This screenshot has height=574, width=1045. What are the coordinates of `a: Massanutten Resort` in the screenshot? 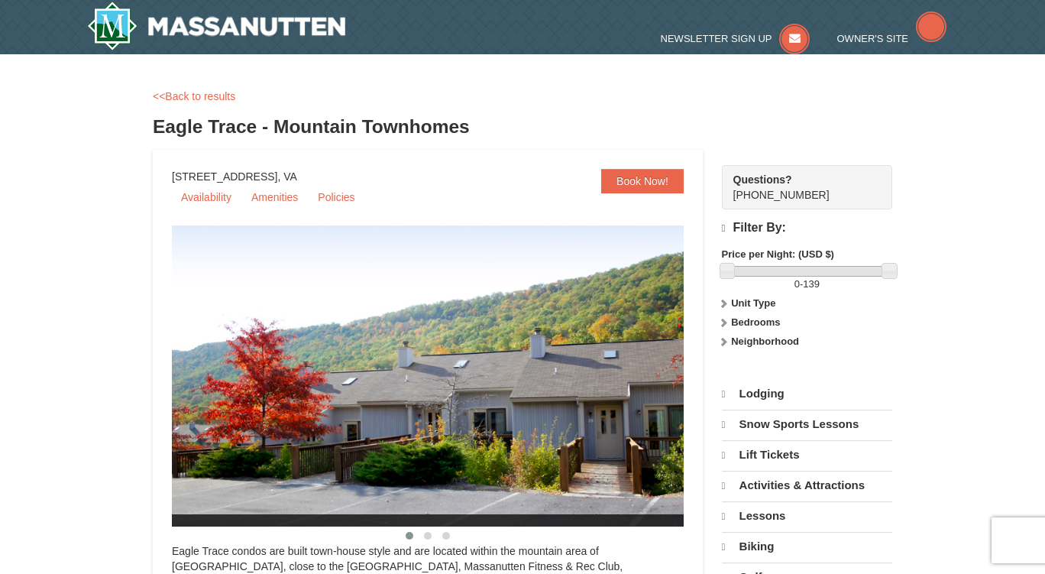 It's located at (216, 26).